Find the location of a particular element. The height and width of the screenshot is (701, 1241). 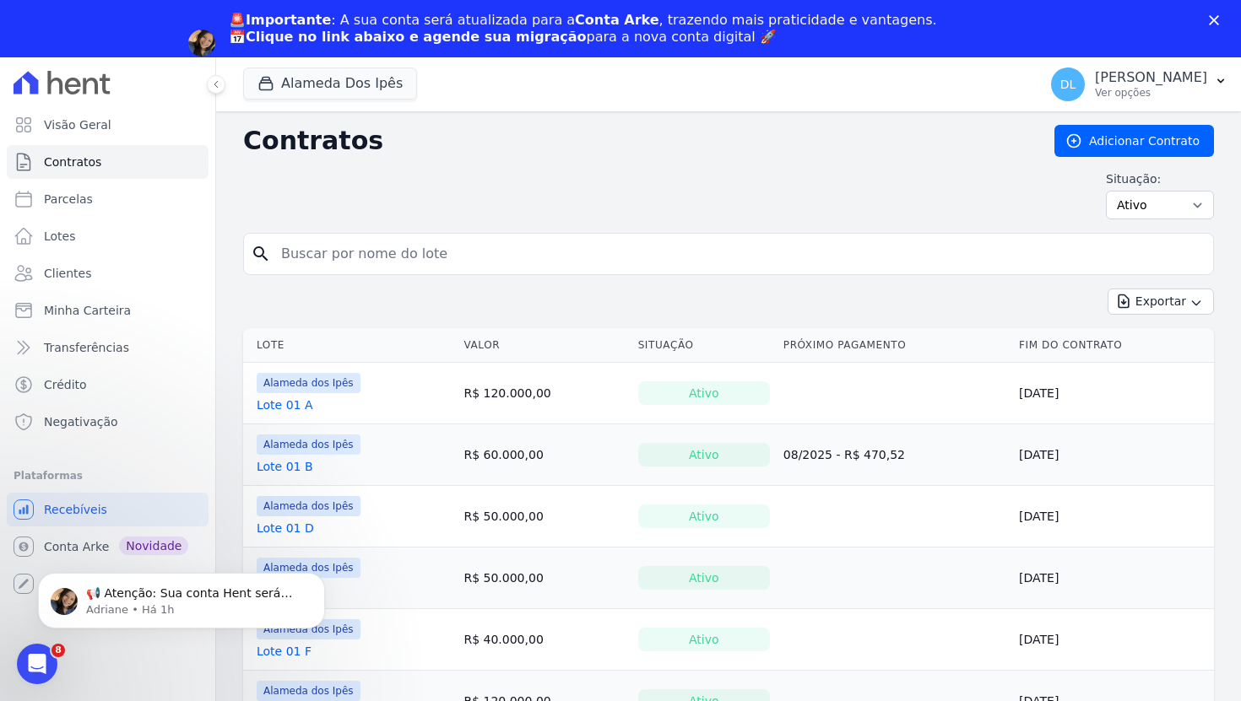

span: DL is located at coordinates (1068, 84).